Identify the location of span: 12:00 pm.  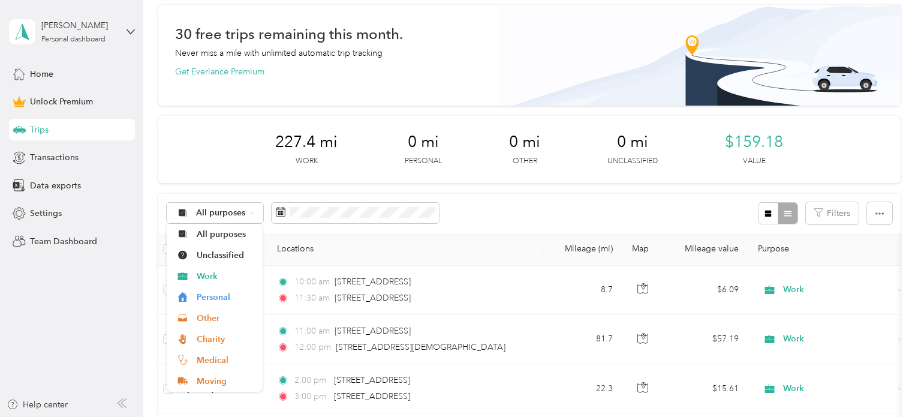
(312, 347).